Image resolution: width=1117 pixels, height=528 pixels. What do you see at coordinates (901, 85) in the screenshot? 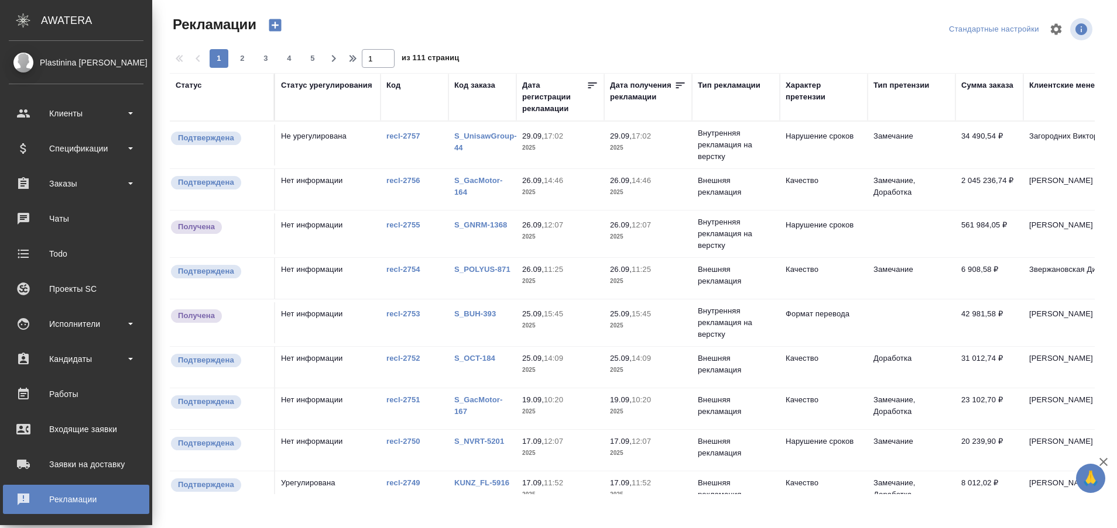
I see `div: Тип претензии` at bounding box center [901, 85].